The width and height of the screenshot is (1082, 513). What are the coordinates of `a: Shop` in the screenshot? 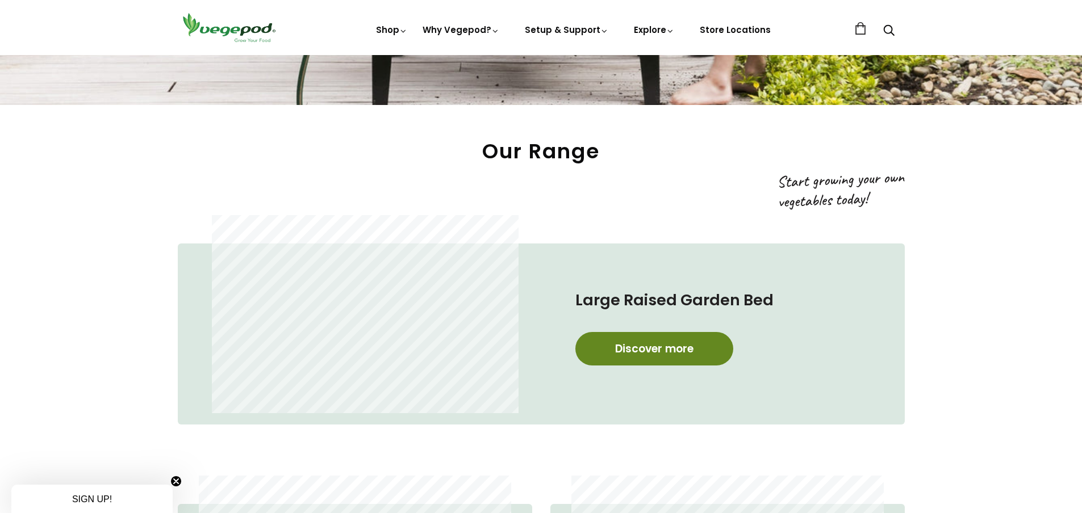 It's located at (392, 30).